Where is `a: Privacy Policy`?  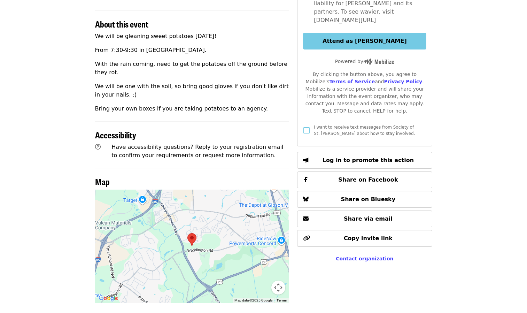 a: Privacy Policy is located at coordinates (403, 82).